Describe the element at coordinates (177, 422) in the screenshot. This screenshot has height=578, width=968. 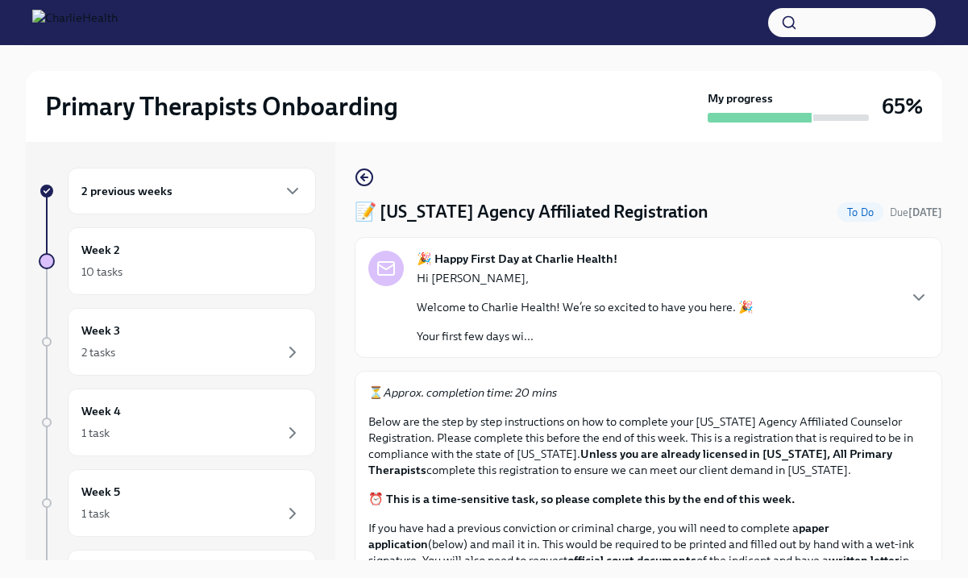
I see `a: Week 41 task` at that location.